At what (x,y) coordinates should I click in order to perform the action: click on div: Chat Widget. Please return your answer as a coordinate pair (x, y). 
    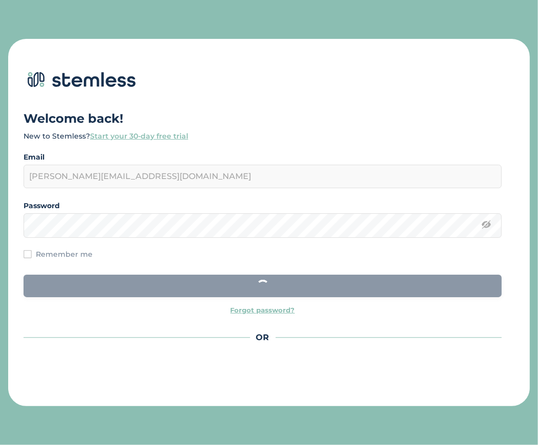
    Looking at the image, I should click on (513, 421).